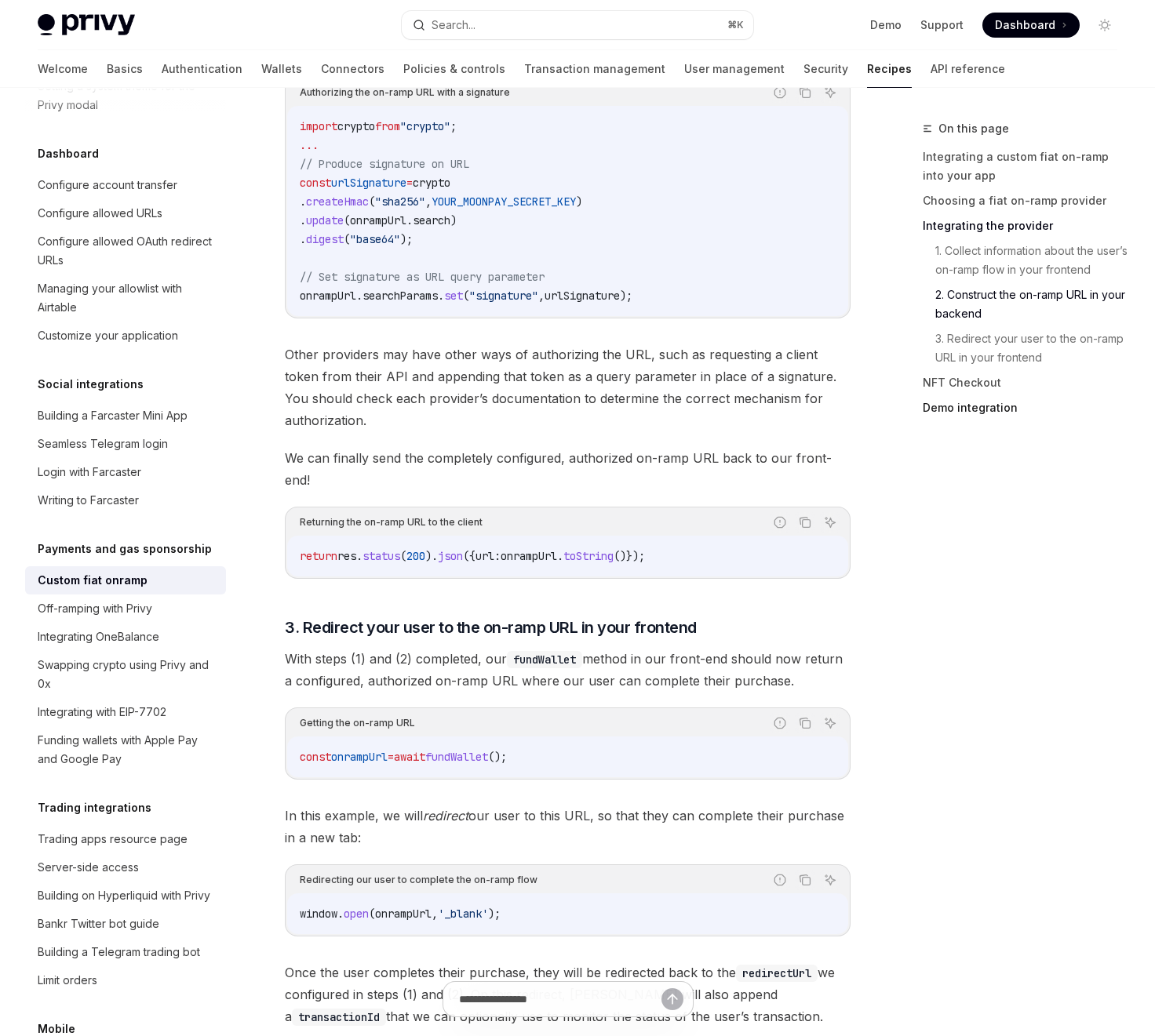 The height and width of the screenshot is (1036, 1155). I want to click on a: Managing your allowlist with Airtable, so click(126, 298).